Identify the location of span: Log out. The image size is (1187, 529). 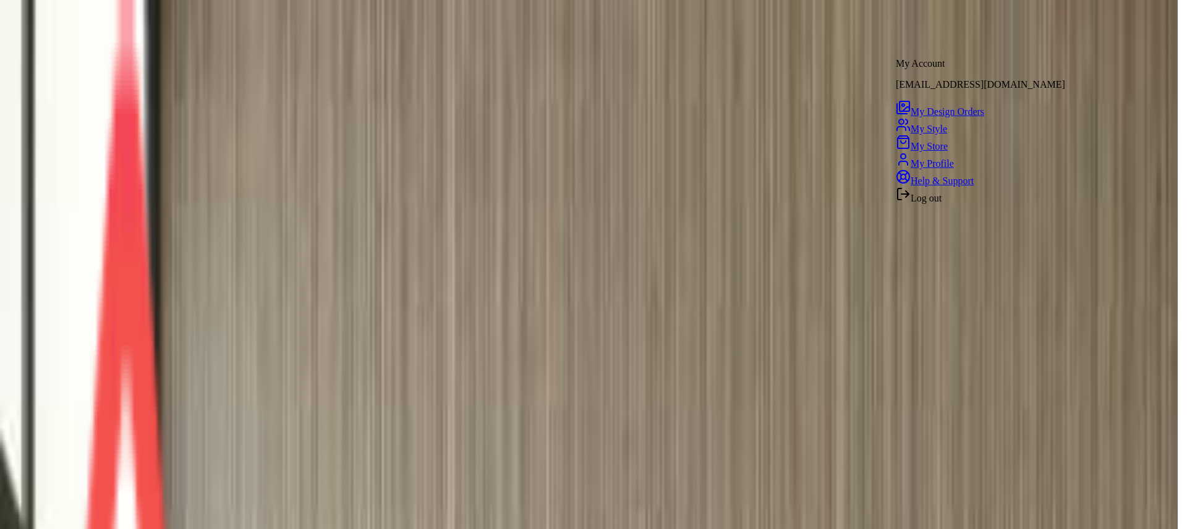
(926, 198).